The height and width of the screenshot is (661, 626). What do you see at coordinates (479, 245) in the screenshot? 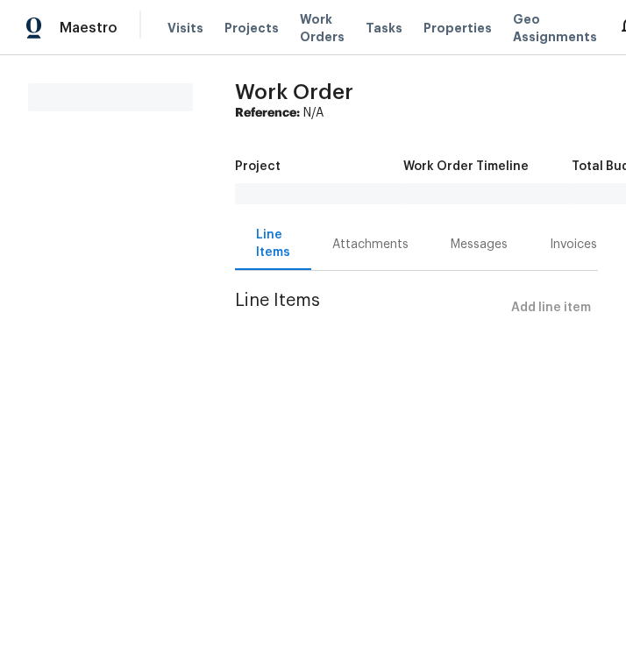
I see `div: Messages` at bounding box center [479, 245].